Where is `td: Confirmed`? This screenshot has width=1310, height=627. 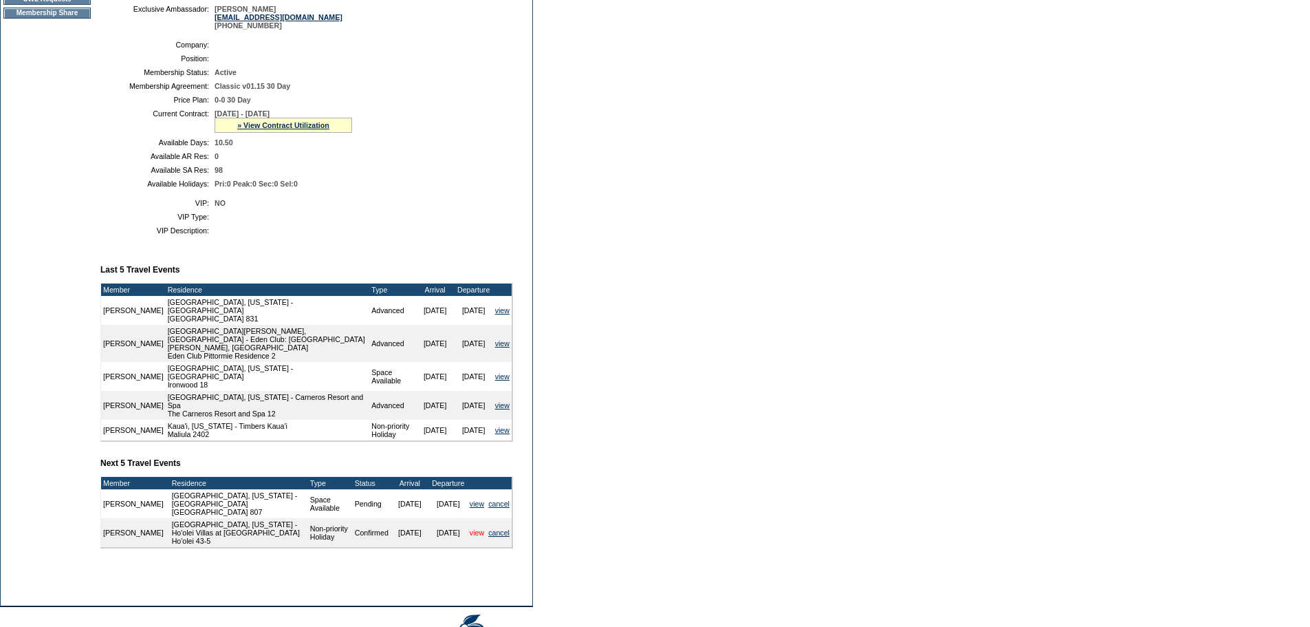
td: Confirmed is located at coordinates (371, 532).